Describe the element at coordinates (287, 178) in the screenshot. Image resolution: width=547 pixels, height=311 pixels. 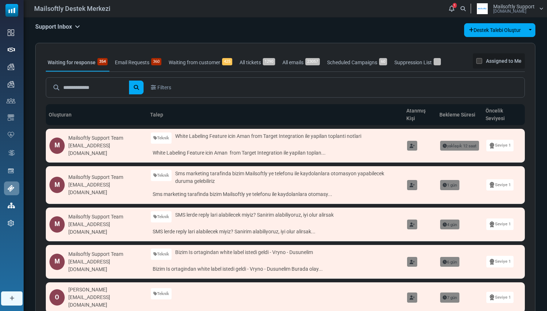
I see `span: Sms marketing tarafinda bizim Mailsoftly ye telefonu ile kaydolanlara otomasyon yapabilecek durum...` at that location.